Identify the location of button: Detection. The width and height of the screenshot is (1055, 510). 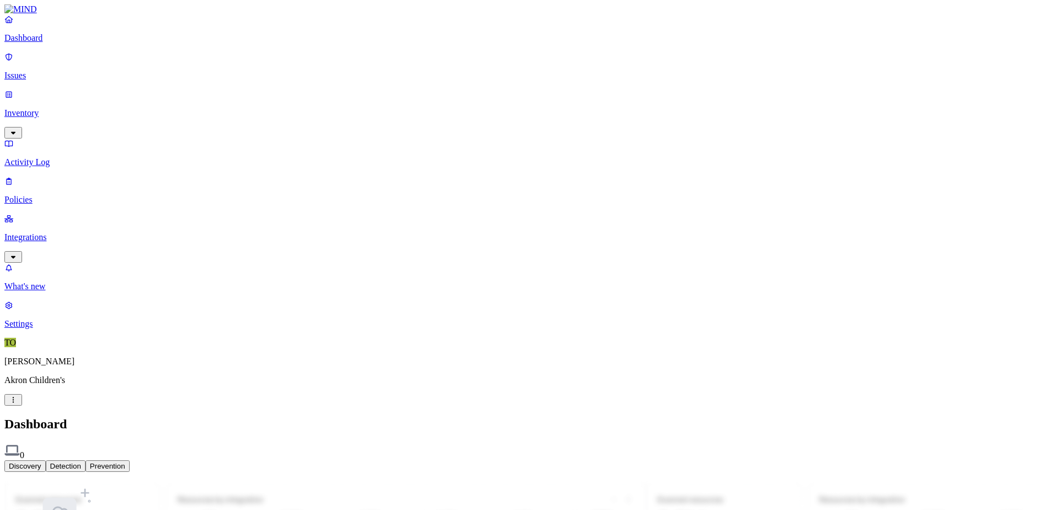
(66, 466).